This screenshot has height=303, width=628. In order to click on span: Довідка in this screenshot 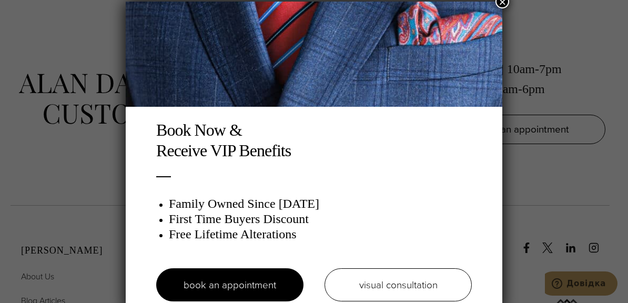, I will do `click(41, 12)`.